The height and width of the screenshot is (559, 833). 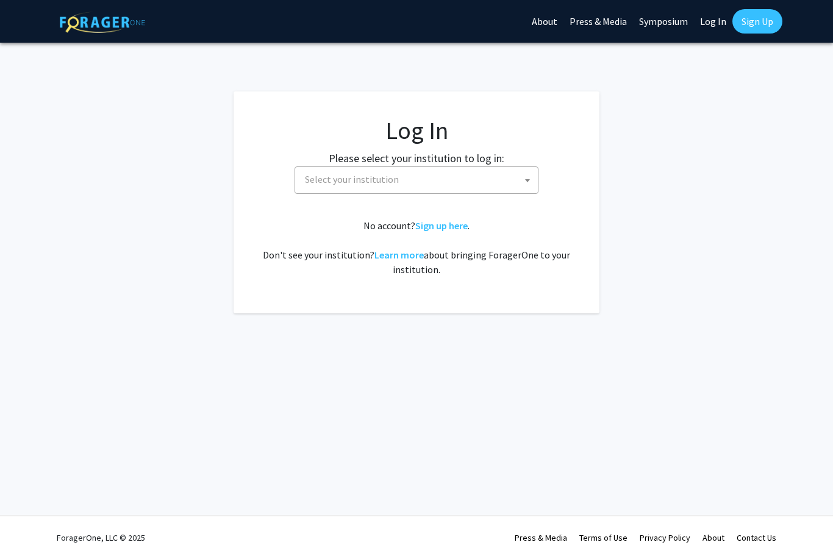 I want to click on a: Sign Up, so click(x=757, y=21).